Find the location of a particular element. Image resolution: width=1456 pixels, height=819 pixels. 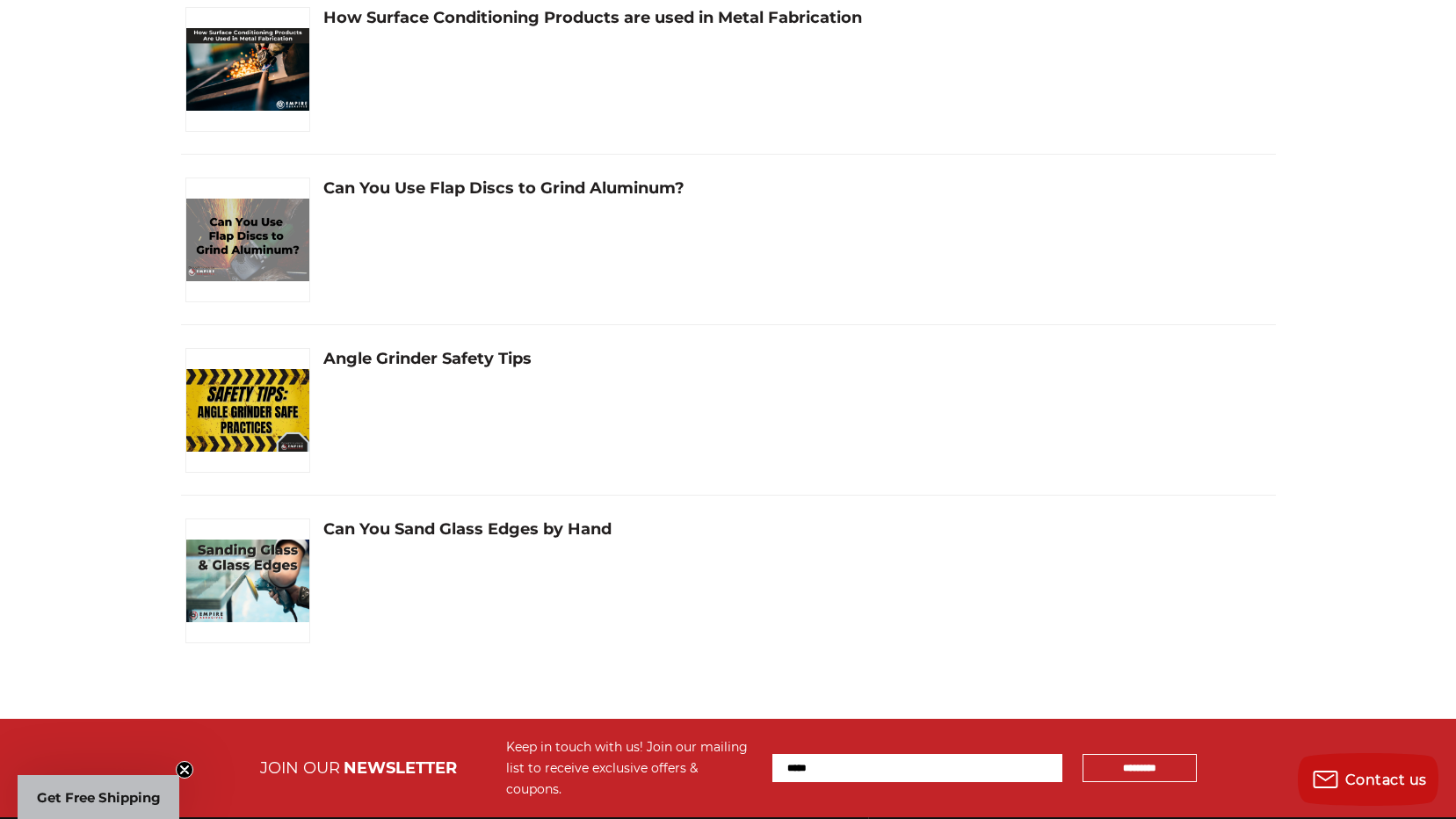

span: NEWSLETTER is located at coordinates (400, 768).